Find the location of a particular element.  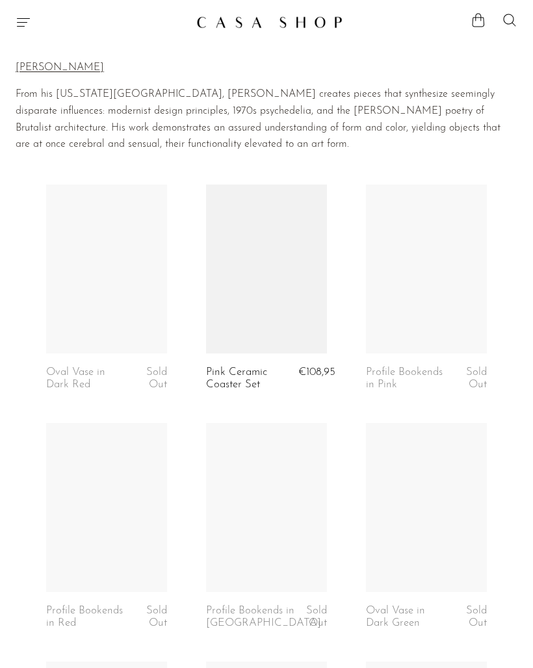

button: Menu is located at coordinates (23, 22).